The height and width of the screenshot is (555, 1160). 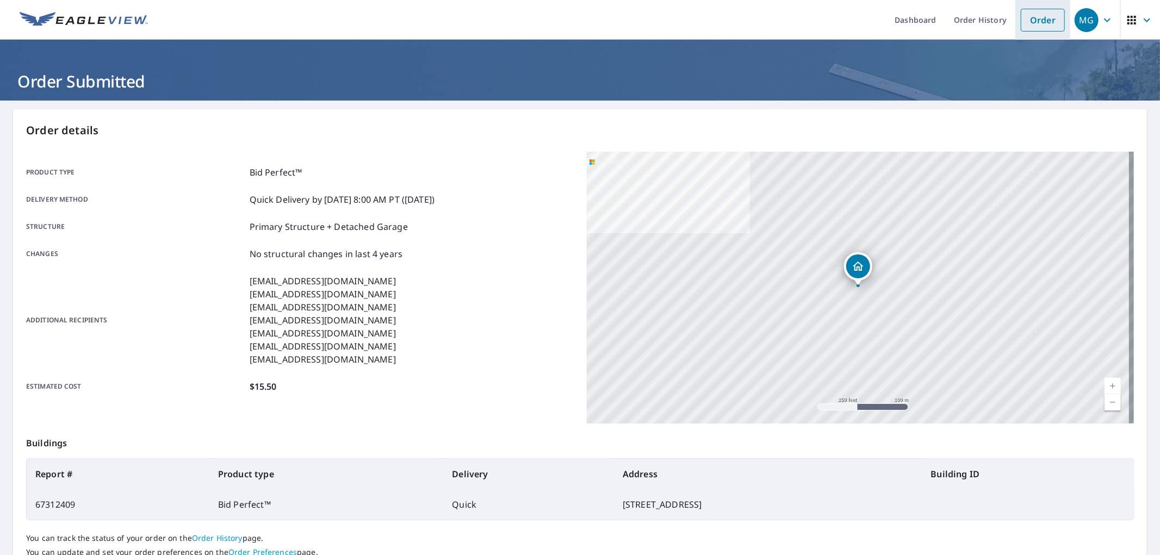 I want to click on th: Delivery, so click(x=529, y=474).